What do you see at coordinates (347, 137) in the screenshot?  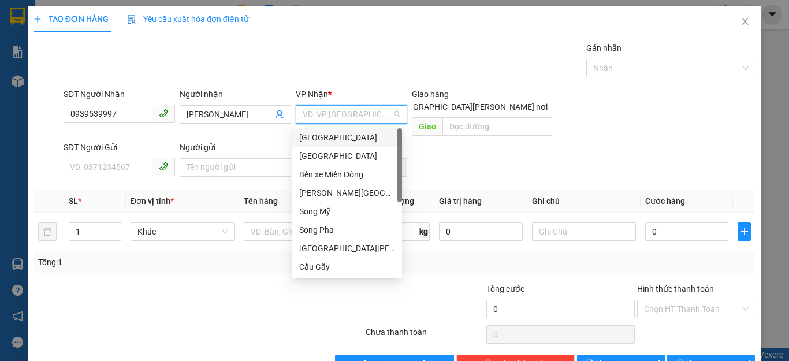 I see `div: Ninh Sơn` at bounding box center [347, 137].